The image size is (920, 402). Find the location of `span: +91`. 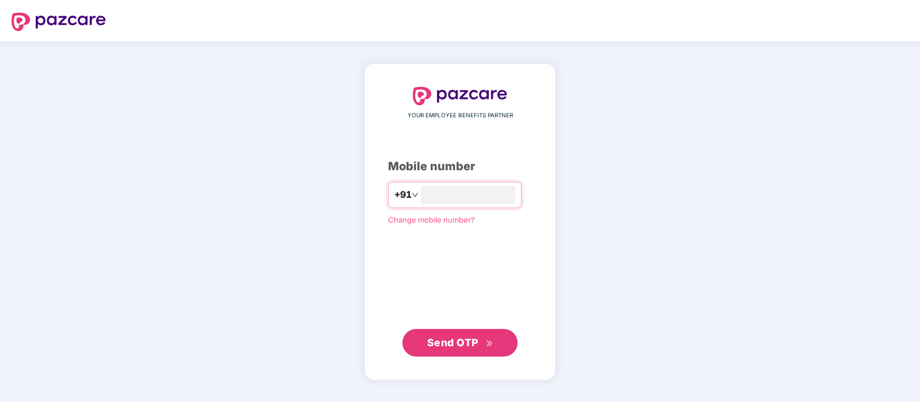

span: +91 is located at coordinates (403, 195).